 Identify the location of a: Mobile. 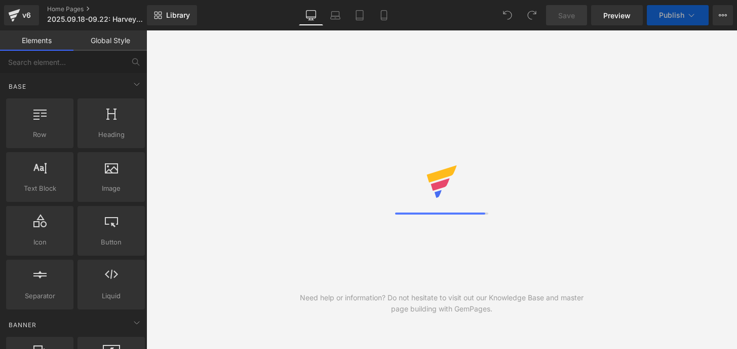
(384, 15).